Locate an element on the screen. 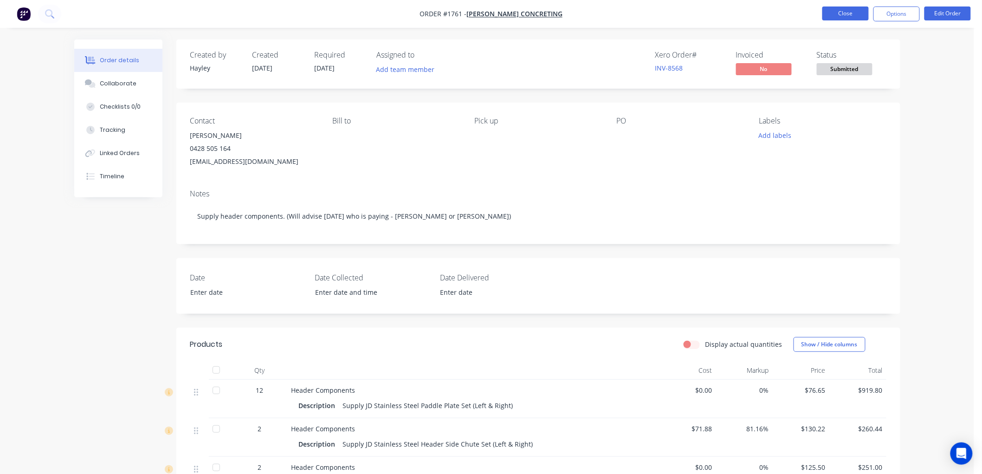 The width and height of the screenshot is (982, 474). div: Order details is located at coordinates (119, 60).